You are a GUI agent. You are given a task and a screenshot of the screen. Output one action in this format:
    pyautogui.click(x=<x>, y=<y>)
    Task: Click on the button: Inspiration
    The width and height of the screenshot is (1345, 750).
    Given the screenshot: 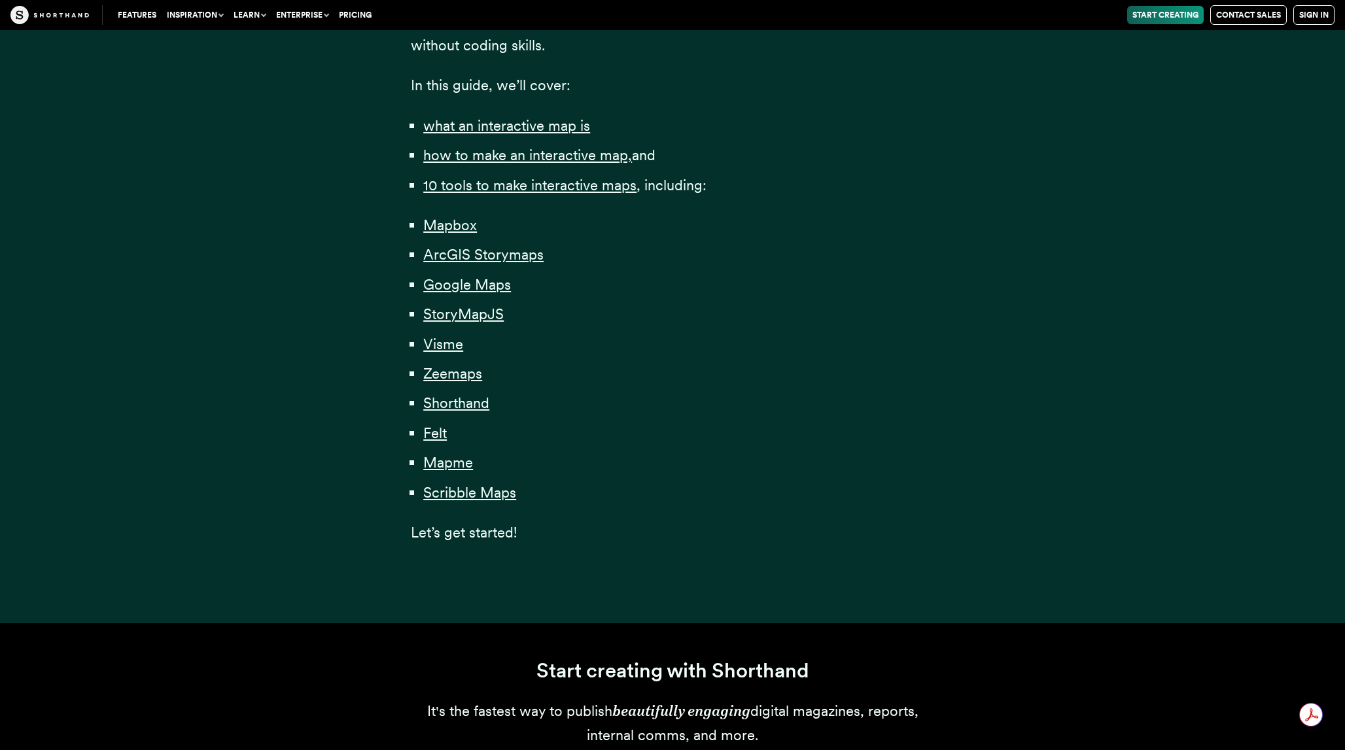 What is the action you would take?
    pyautogui.click(x=195, y=15)
    